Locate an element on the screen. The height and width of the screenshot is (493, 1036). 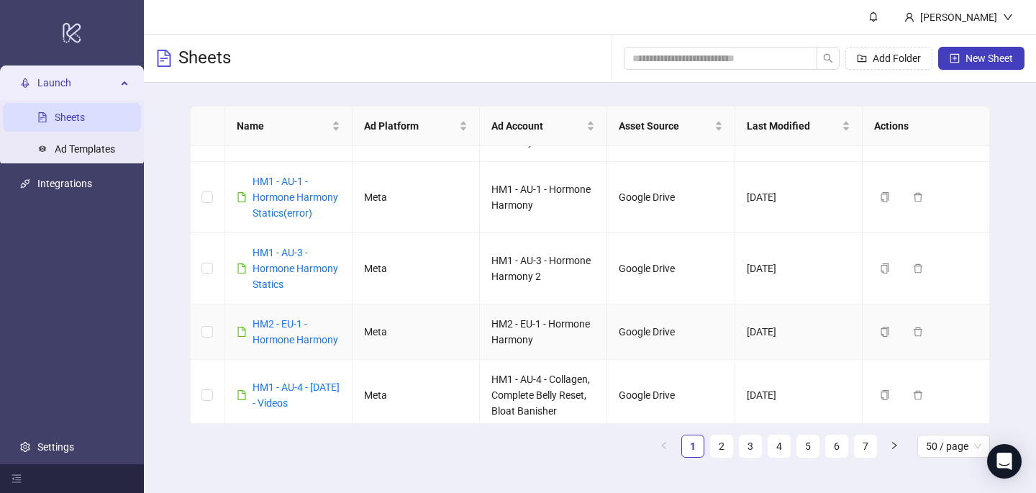
span: bell is located at coordinates (873, 17).